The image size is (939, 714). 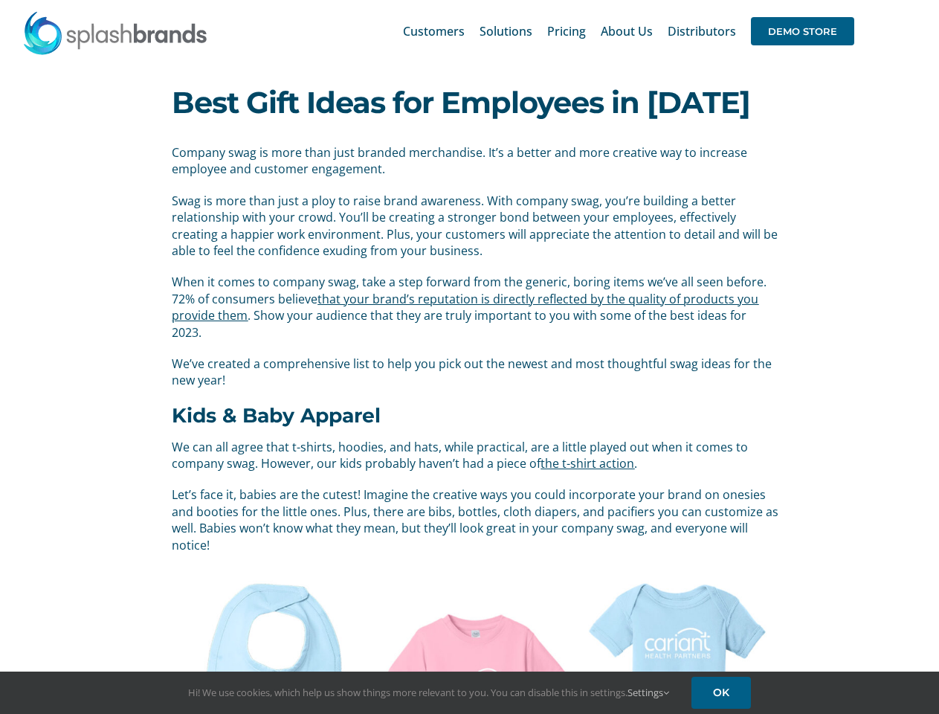 I want to click on a: Distributors, so click(x=702, y=31).